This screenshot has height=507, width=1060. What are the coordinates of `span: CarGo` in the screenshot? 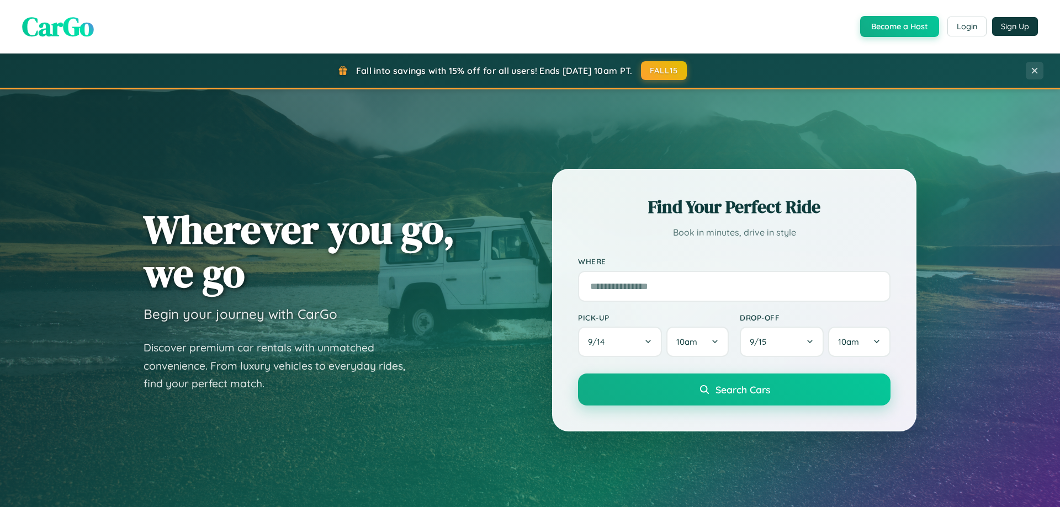 It's located at (58, 26).